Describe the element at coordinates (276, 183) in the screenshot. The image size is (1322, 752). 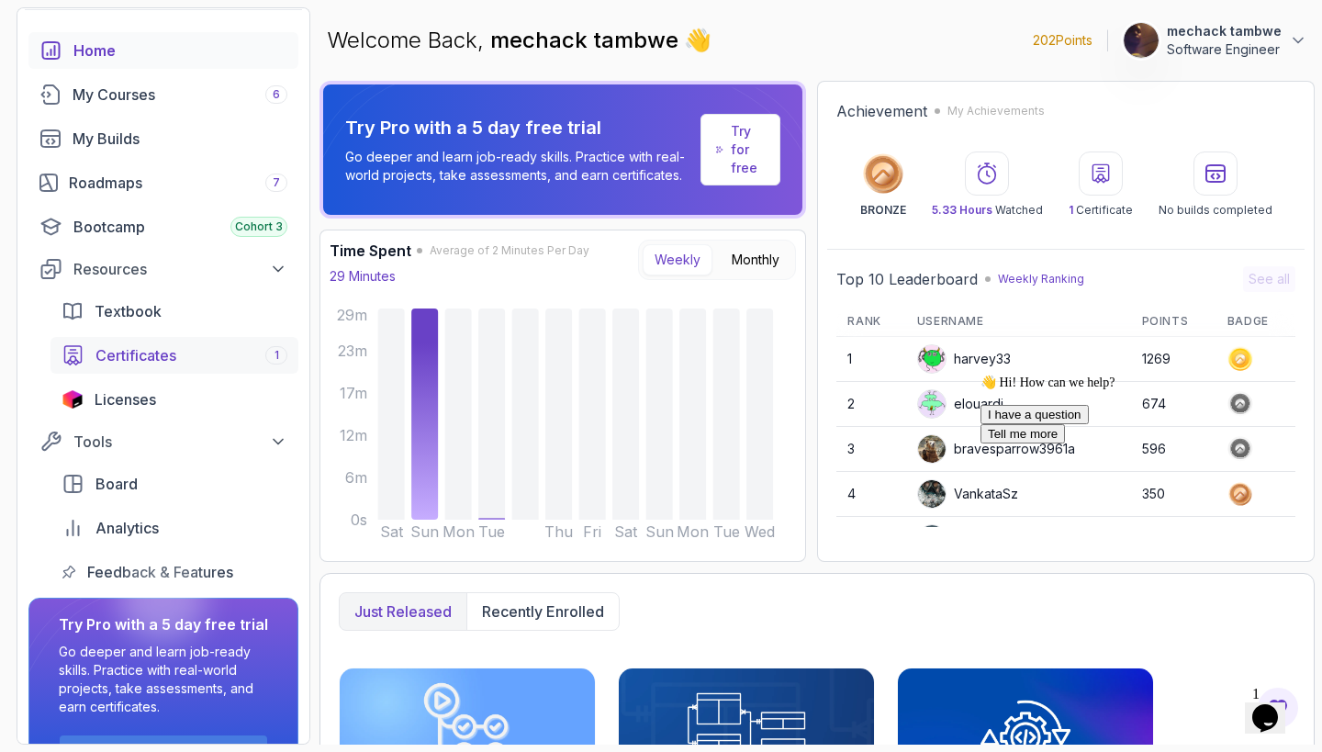
I see `span: 7` at that location.